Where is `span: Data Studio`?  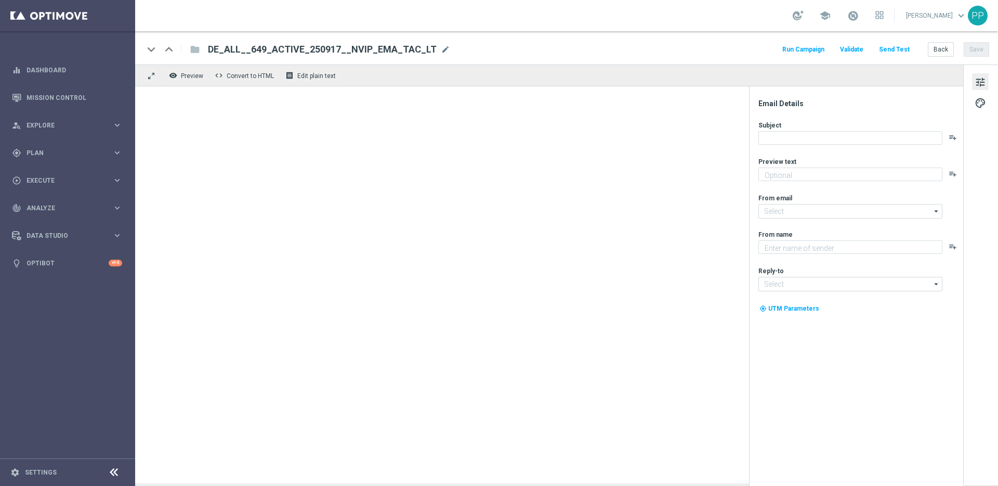
span: Data Studio is located at coordinates (69, 236).